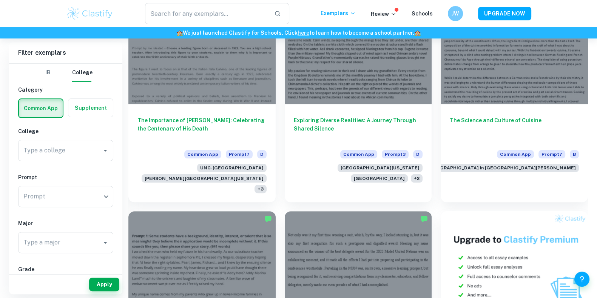  I want to click on a: Schools, so click(422, 14).